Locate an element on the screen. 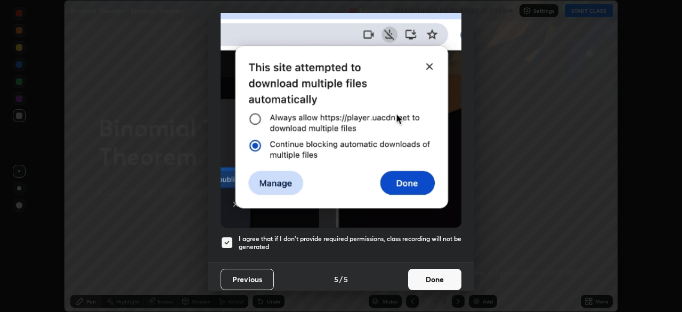 This screenshot has width=682, height=312. button: Done is located at coordinates (435, 279).